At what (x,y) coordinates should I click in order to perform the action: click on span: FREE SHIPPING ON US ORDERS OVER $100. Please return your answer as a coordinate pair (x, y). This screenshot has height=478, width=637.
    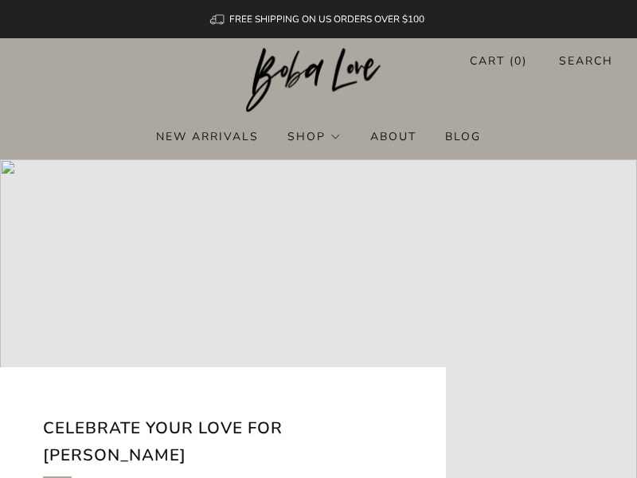
    Looking at the image, I should click on (327, 19).